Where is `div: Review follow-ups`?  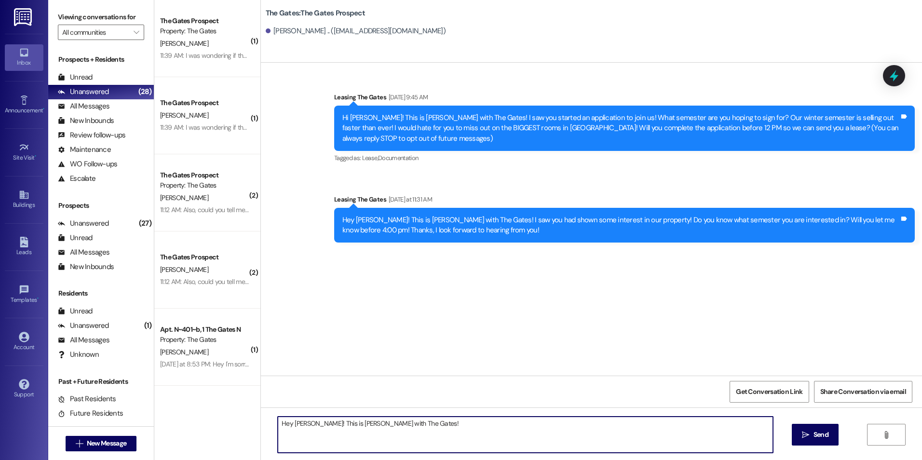
div: Review follow-ups is located at coordinates (92, 135).